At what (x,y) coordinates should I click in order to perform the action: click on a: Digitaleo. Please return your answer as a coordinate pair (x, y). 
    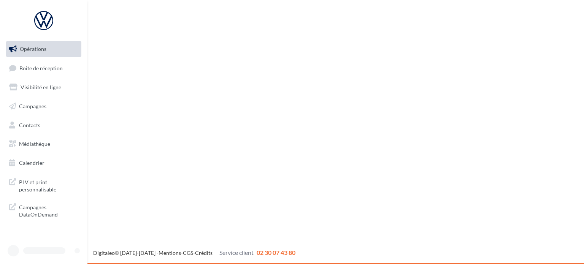
    Looking at the image, I should click on (104, 253).